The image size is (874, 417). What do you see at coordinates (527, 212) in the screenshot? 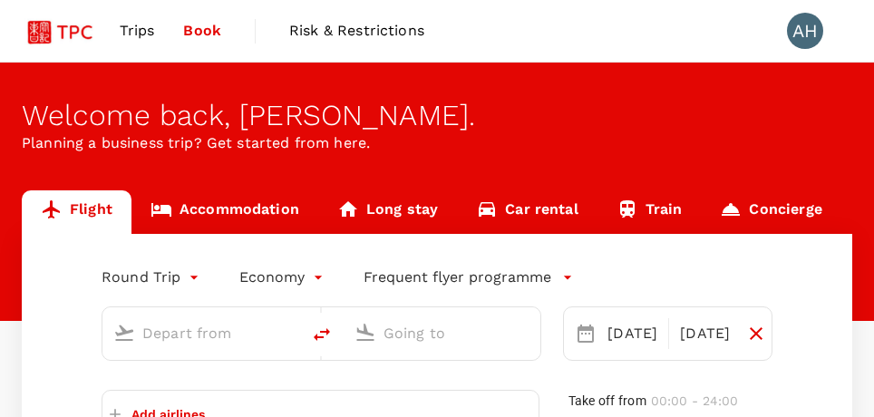
I see `a: Car rental` at bounding box center [527, 212].